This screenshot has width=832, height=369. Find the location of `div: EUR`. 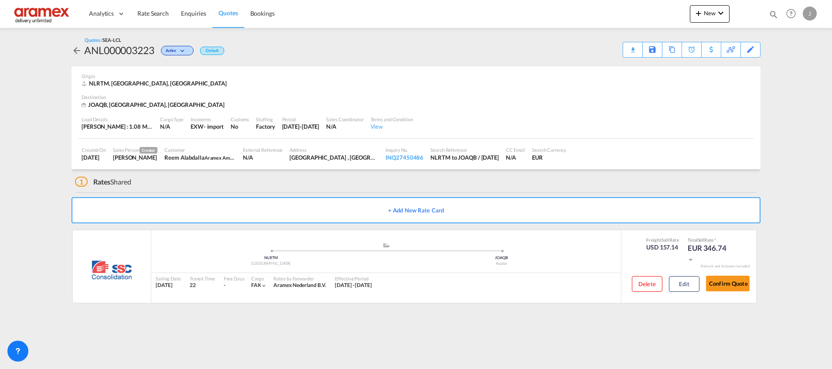

div: EUR is located at coordinates (549, 157).